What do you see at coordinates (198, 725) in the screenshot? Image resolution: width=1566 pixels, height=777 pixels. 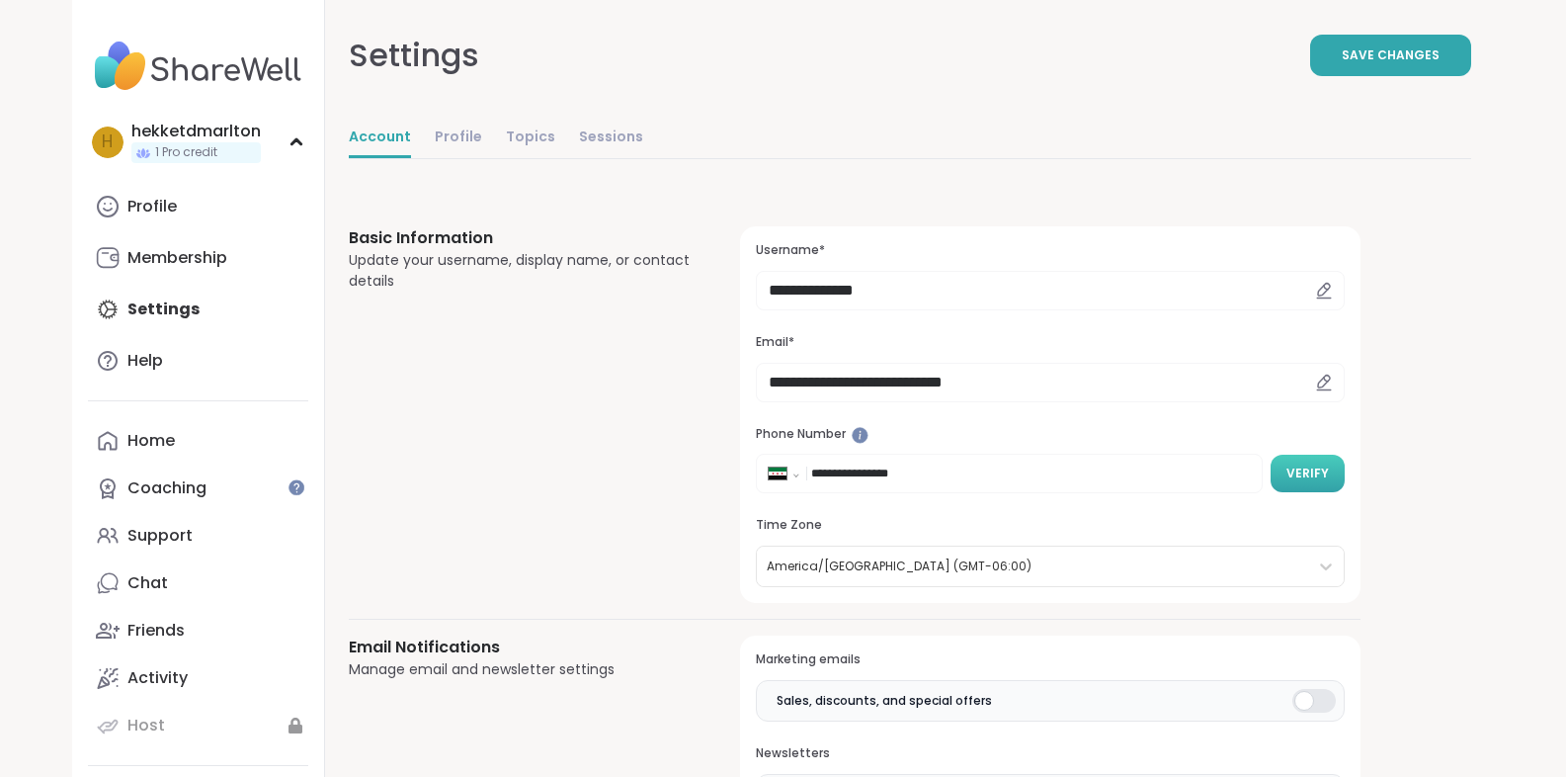 I see `a: Host` at bounding box center [198, 725].